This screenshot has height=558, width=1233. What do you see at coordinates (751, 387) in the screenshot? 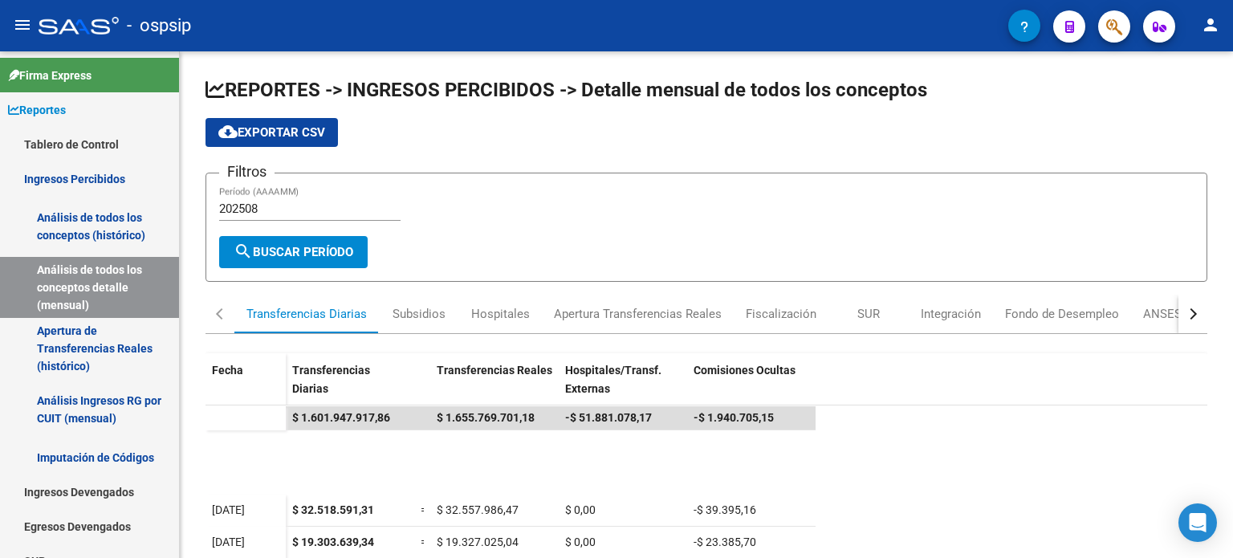
I see `datatable-header-cell: Comisiones Ocultas` at bounding box center [751, 387].